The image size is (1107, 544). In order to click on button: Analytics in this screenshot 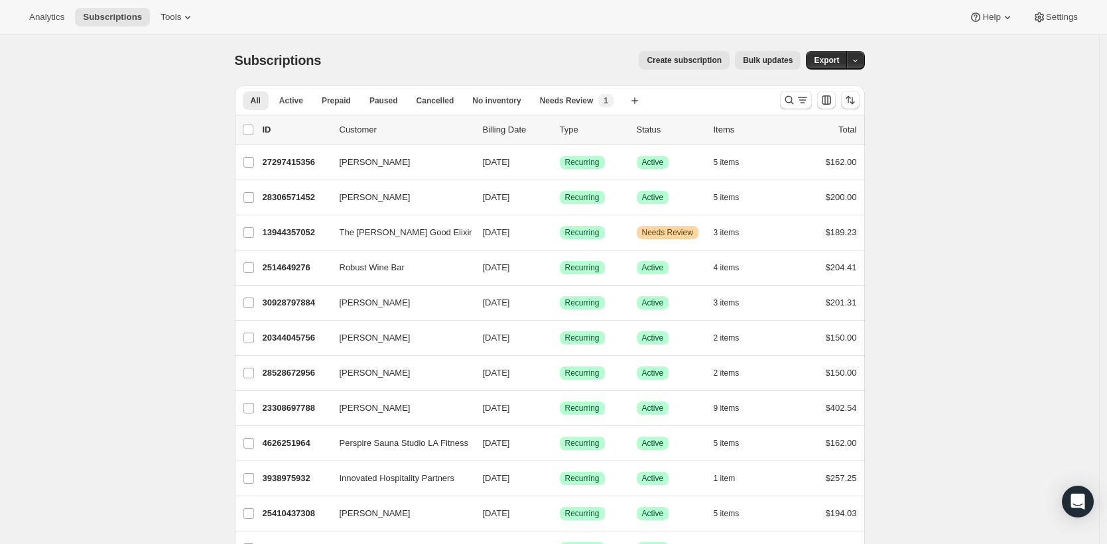, I will do `click(46, 17)`.